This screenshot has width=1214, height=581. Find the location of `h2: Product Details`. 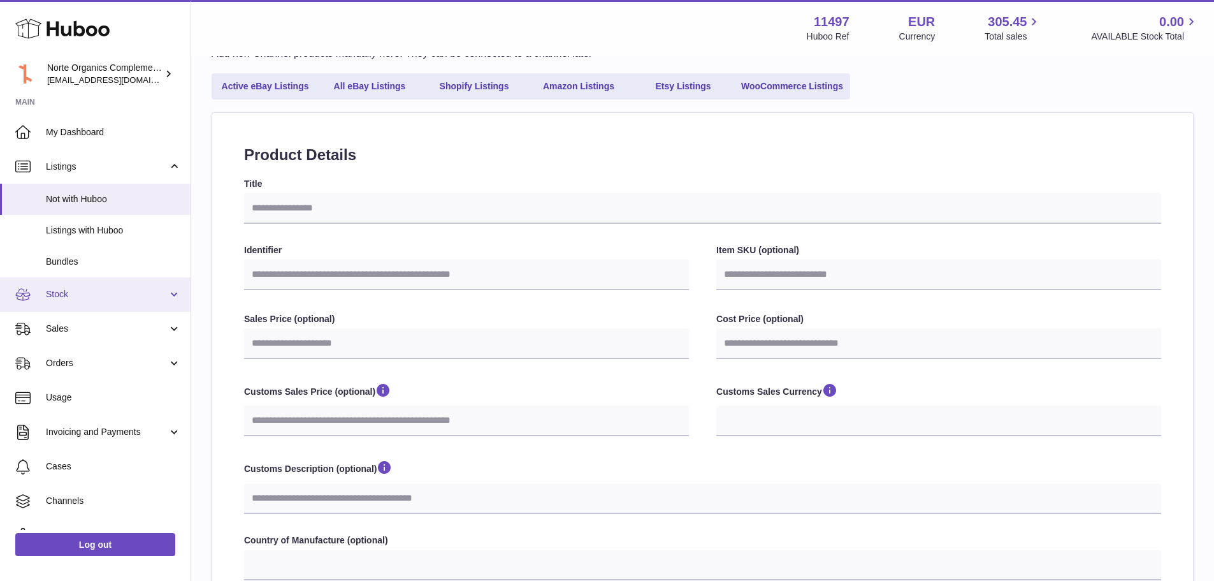

h2: Product Details is located at coordinates (702, 155).